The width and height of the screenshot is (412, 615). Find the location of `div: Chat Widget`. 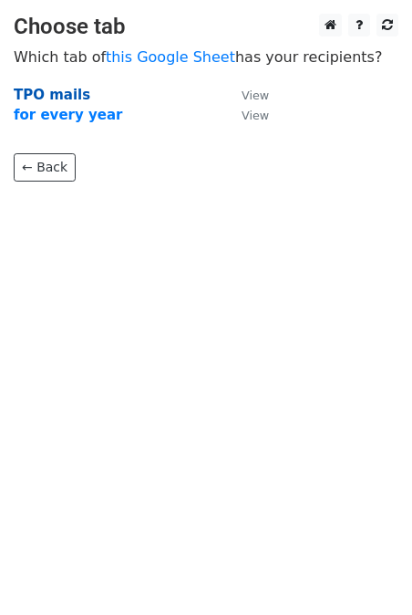

div: Chat Widget is located at coordinates (367, 571).